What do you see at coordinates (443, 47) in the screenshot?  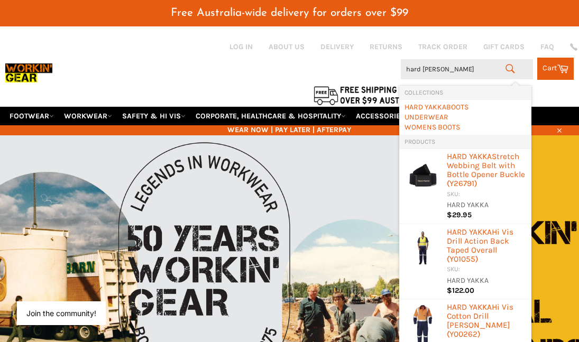 I see `a: TRACK ORDER` at bounding box center [443, 47].